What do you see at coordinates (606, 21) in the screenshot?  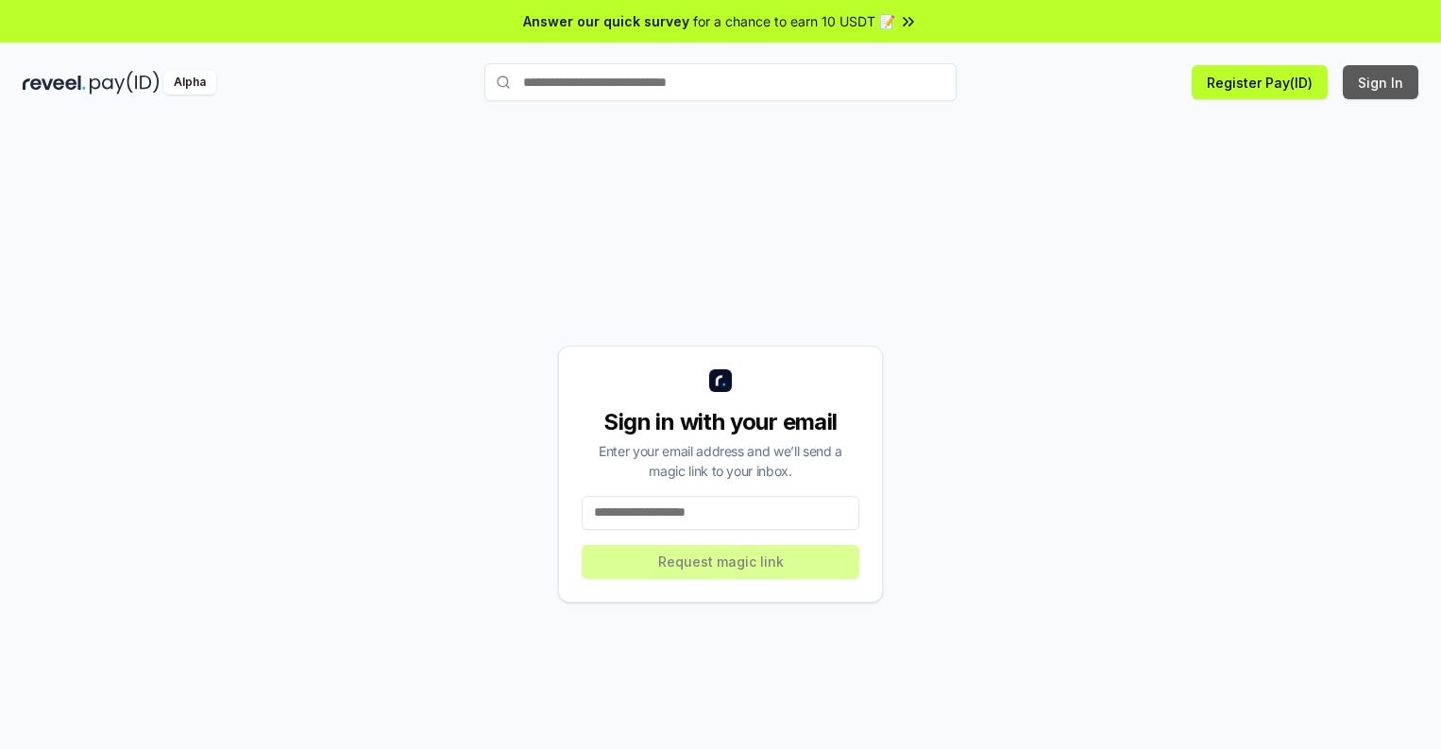 I see `span: Answer our quick survey` at bounding box center [606, 21].